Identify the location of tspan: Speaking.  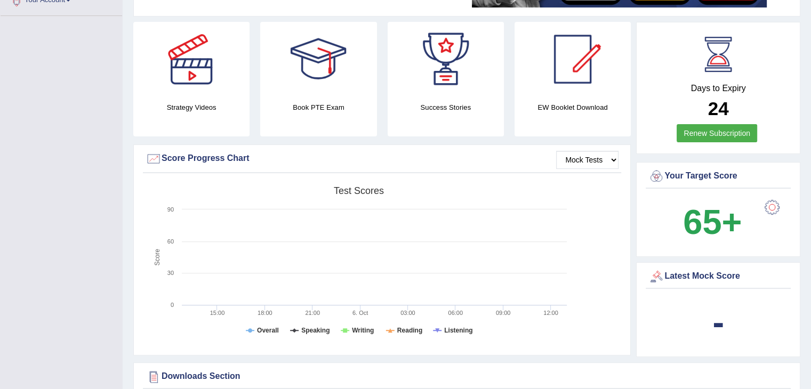
(315, 331).